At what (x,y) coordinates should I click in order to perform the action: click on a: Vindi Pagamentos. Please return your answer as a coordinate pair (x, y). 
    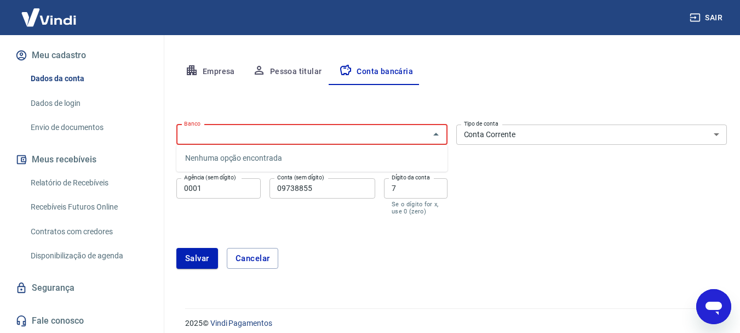
    Looking at the image, I should click on (241, 323).